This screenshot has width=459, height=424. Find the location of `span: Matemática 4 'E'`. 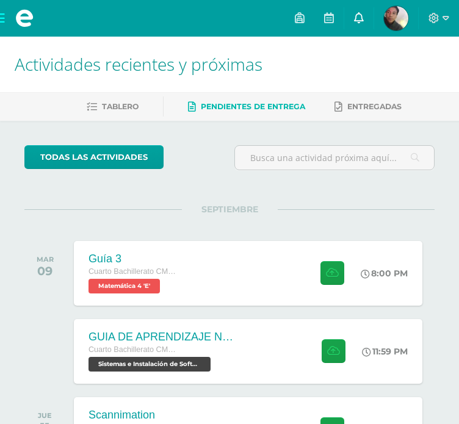

span: Matemática 4 'E' is located at coordinates (124, 286).